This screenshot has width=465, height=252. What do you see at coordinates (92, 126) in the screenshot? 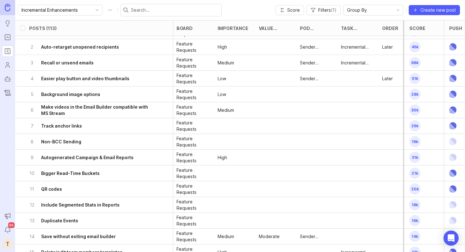
I see `button: 7Track anchor links` at bounding box center [92, 126].